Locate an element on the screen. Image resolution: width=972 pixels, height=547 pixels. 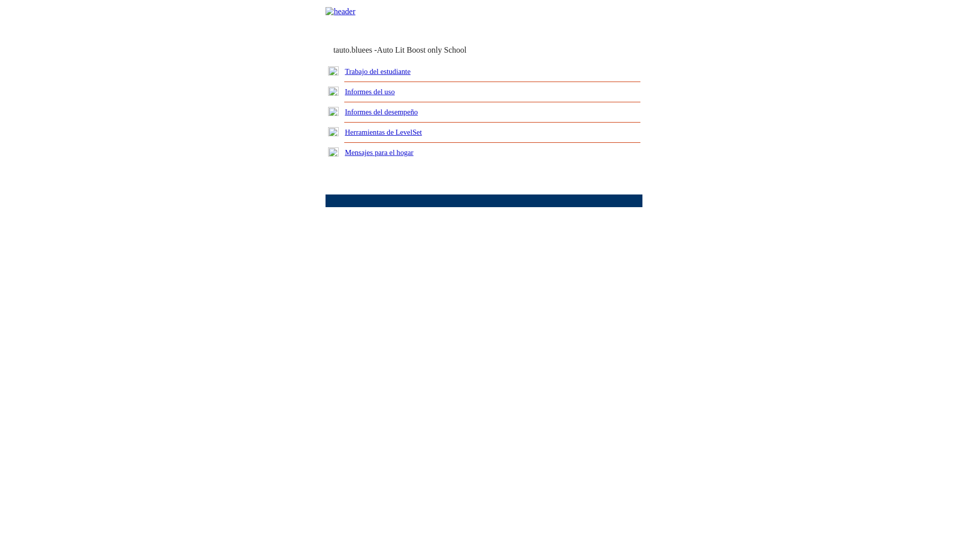
a: Informes del desempeño is located at coordinates (381, 112).